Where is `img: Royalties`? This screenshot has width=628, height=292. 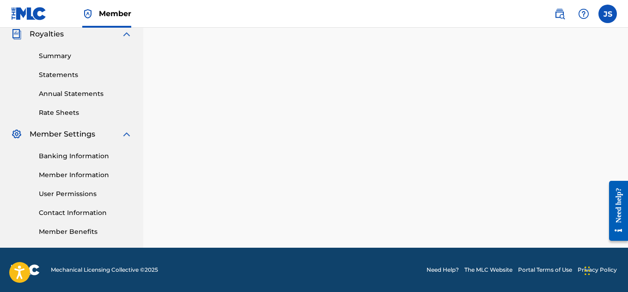
img: Royalties is located at coordinates (17, 34).